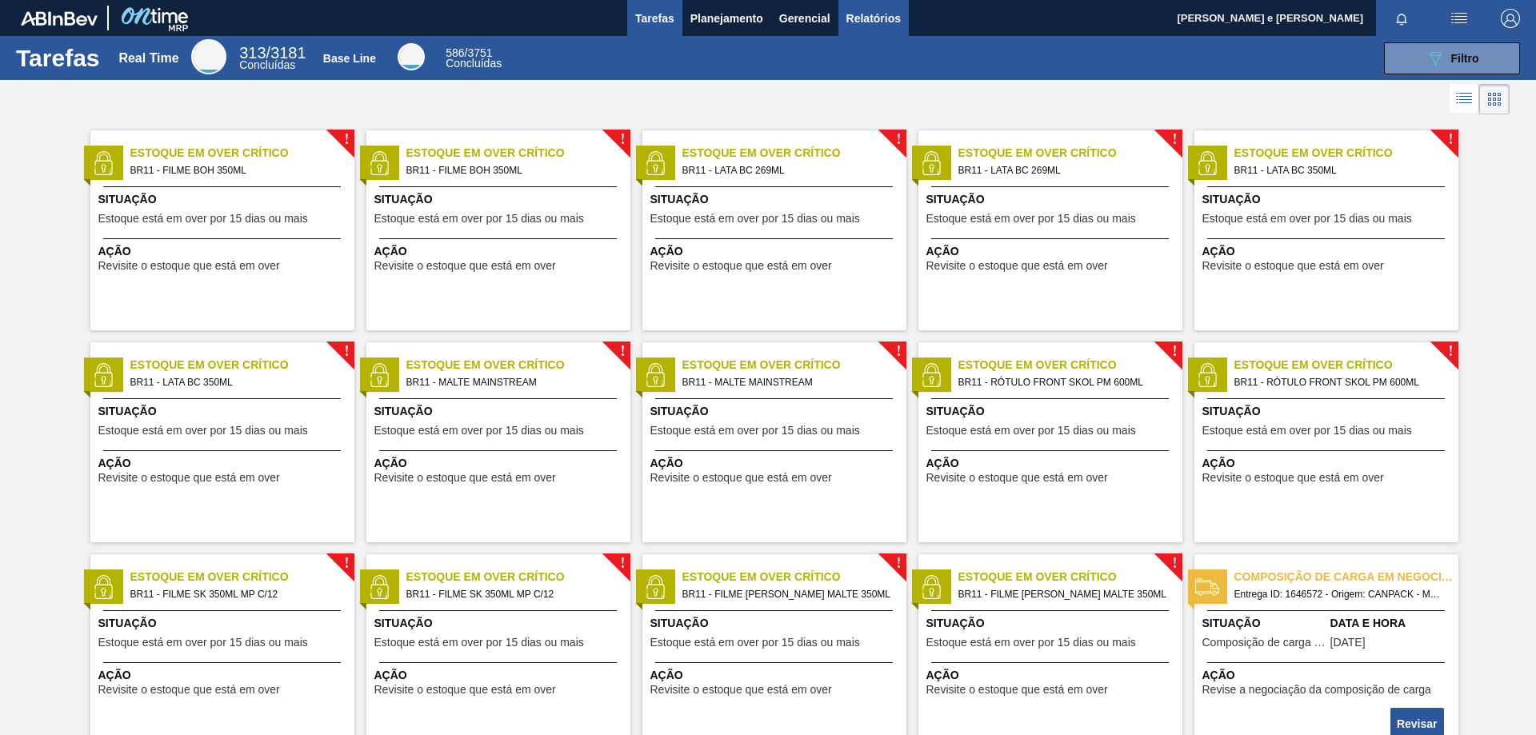 This screenshot has width=1536, height=735. What do you see at coordinates (236, 170) in the screenshot?
I see `span: BR11 - FILME BOH 350ML` at bounding box center [236, 170].